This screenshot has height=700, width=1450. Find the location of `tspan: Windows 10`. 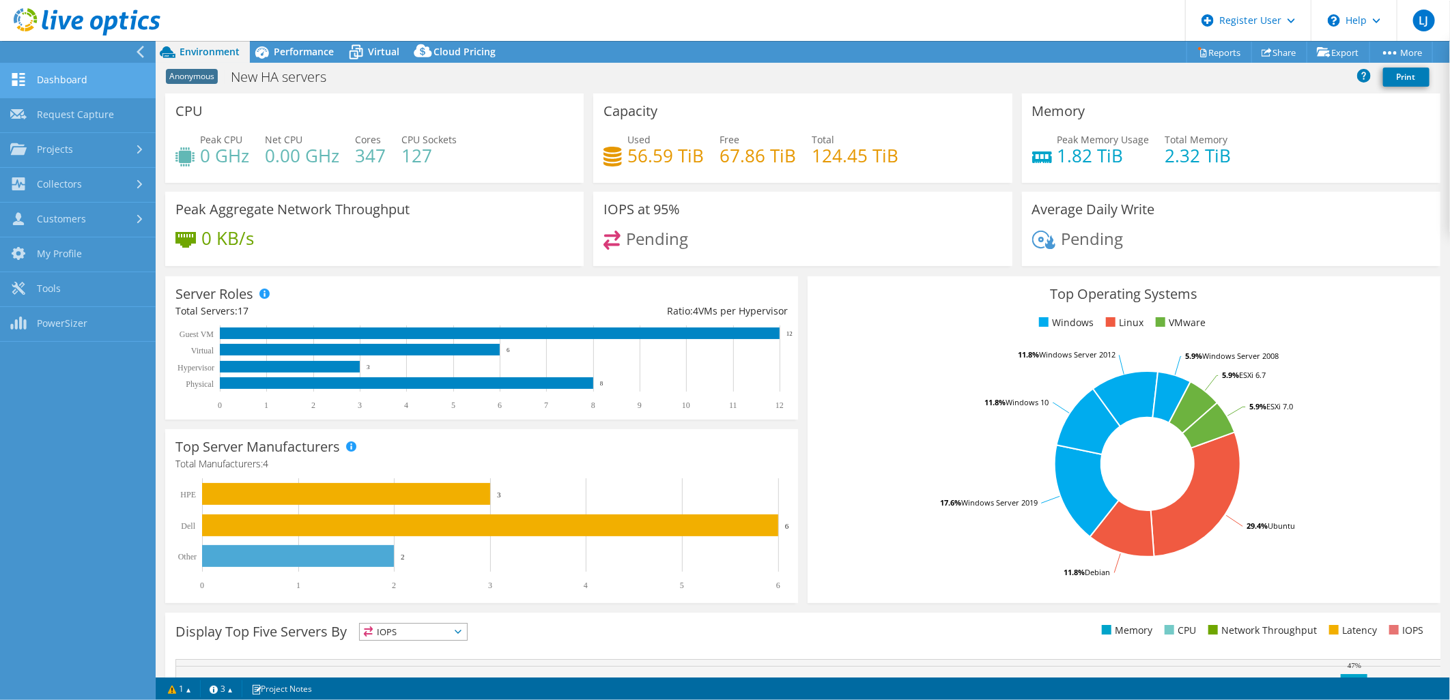

tspan: Windows 10 is located at coordinates (1027, 402).